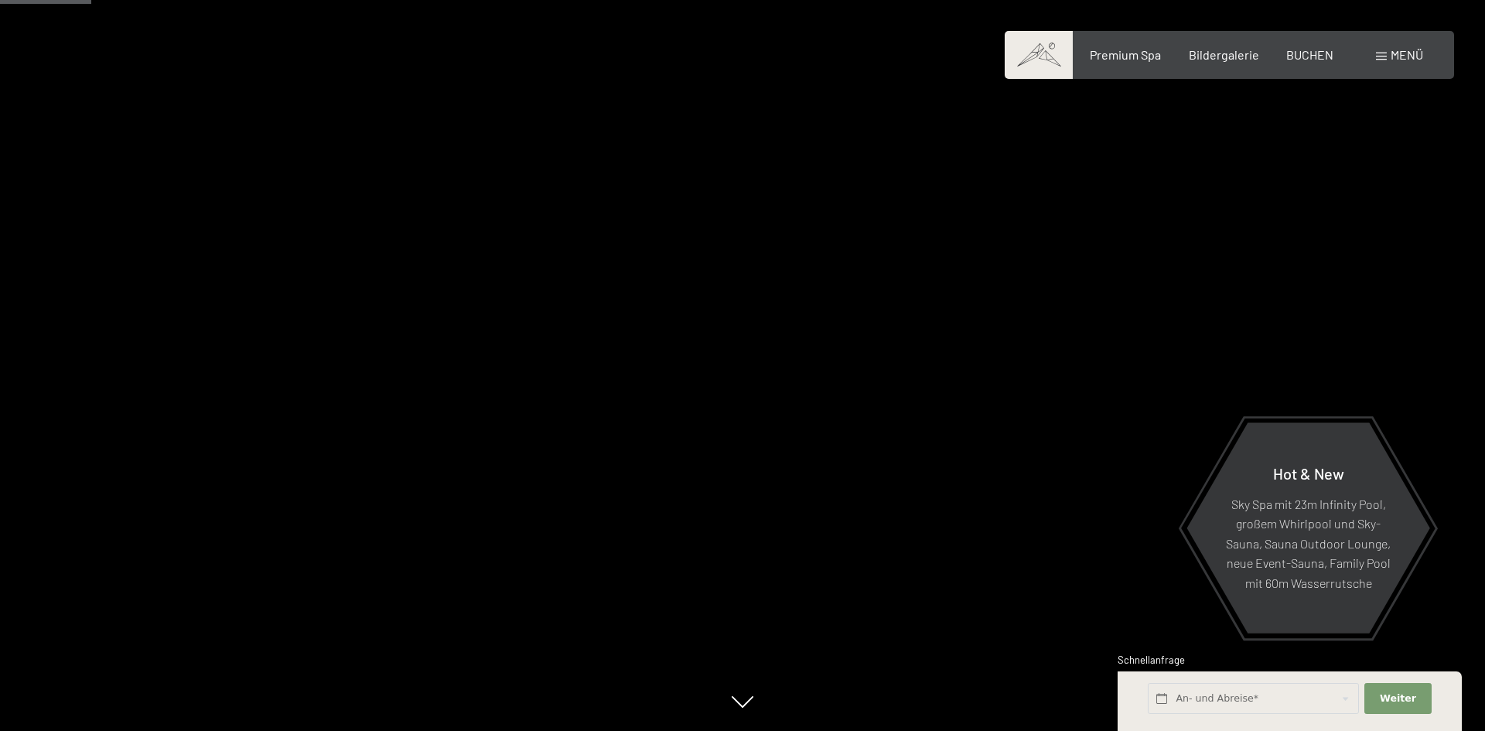 The width and height of the screenshot is (1485, 731). I want to click on a: BUCHEN, so click(1309, 54).